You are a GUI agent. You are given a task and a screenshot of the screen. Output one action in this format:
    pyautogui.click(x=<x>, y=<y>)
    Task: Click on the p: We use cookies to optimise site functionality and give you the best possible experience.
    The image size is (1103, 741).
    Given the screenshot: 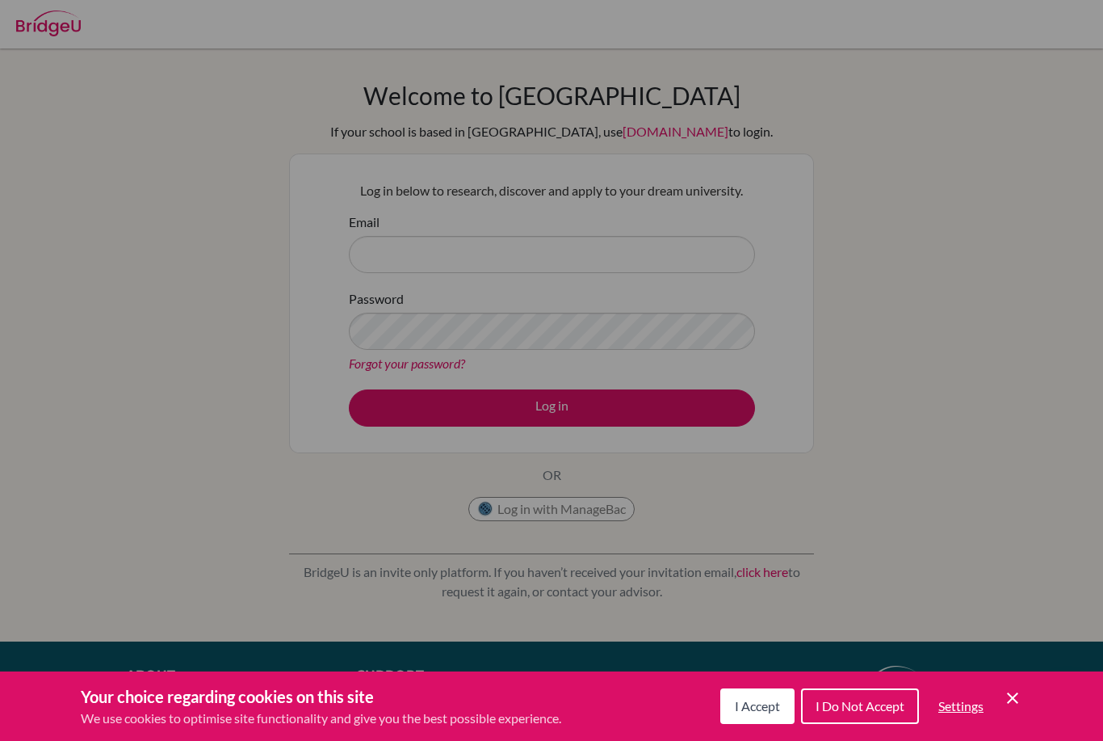 What is the action you would take?
    pyautogui.click(x=321, y=718)
    